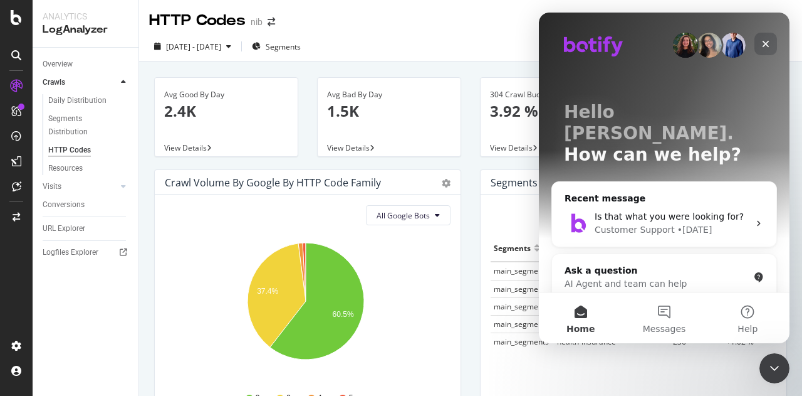 This screenshot has height=396, width=802. Describe the element at coordinates (389, 95) in the screenshot. I see `div: Avg Bad By Day` at that location.